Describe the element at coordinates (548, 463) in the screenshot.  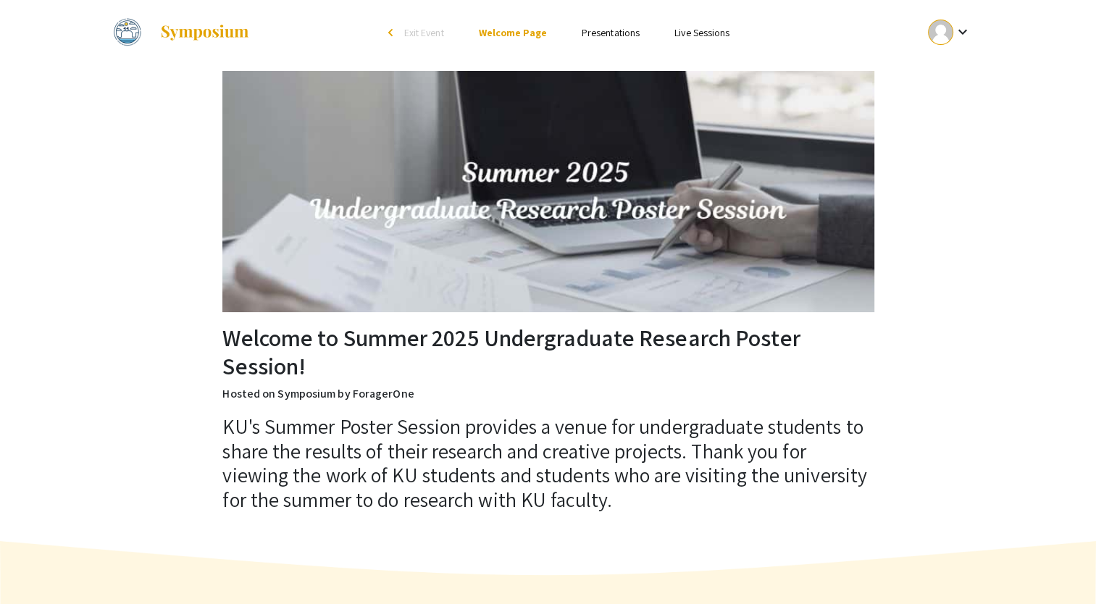
I see `h3: KU's Summer Poster Session provides a venue for undergraduate students to share the results of th...` at that location.